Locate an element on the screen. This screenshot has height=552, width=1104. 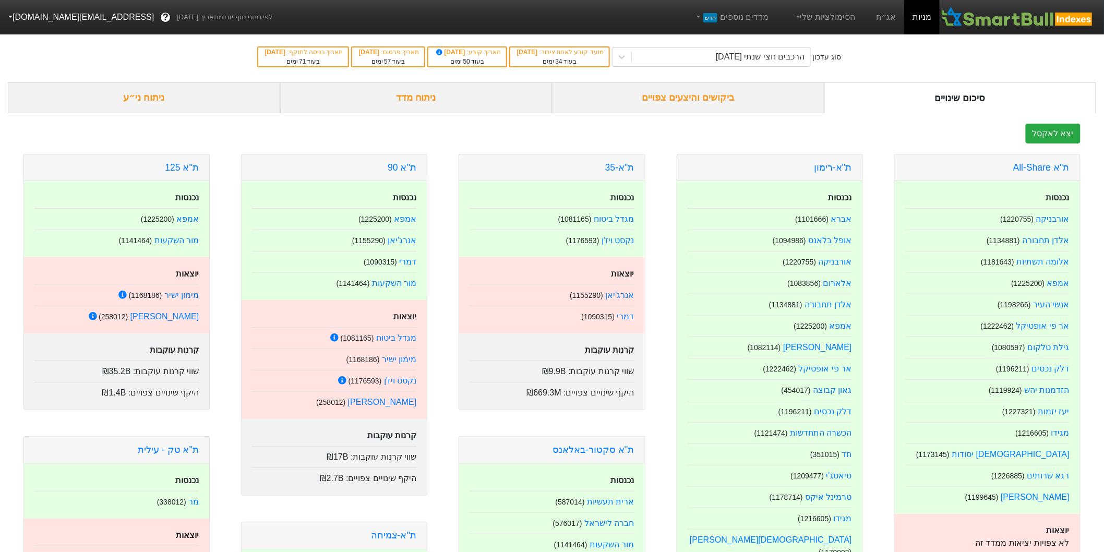
a: רגא שרותים is located at coordinates (1049, 475).